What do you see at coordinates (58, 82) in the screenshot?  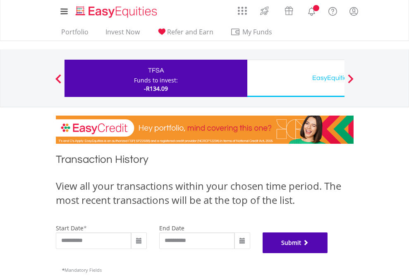 I see `button: Previous` at bounding box center [58, 82].